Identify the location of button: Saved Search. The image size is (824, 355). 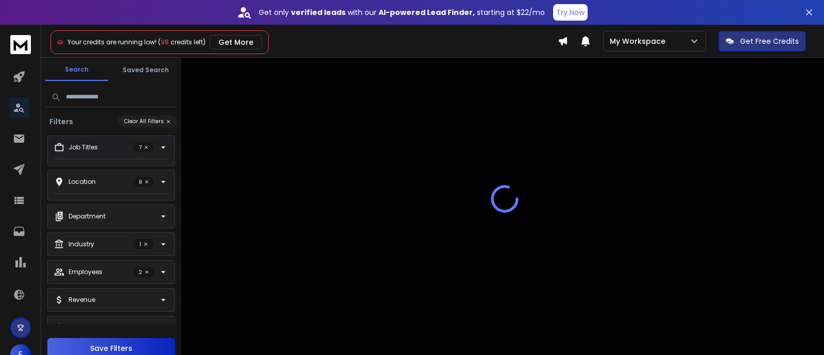
(146, 70).